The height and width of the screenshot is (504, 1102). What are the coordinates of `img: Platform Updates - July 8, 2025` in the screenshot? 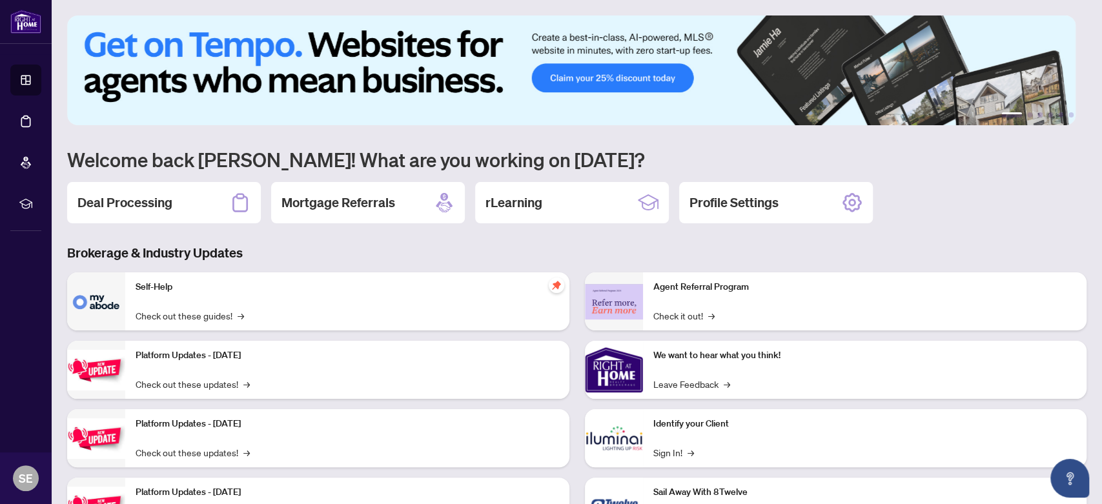 It's located at (96, 438).